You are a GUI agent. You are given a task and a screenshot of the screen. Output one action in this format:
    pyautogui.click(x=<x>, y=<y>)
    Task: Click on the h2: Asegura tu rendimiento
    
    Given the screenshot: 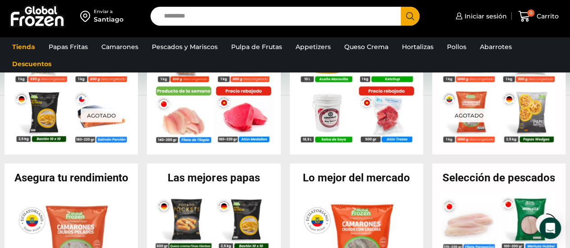 What is the action you would take?
    pyautogui.click(x=71, y=178)
    